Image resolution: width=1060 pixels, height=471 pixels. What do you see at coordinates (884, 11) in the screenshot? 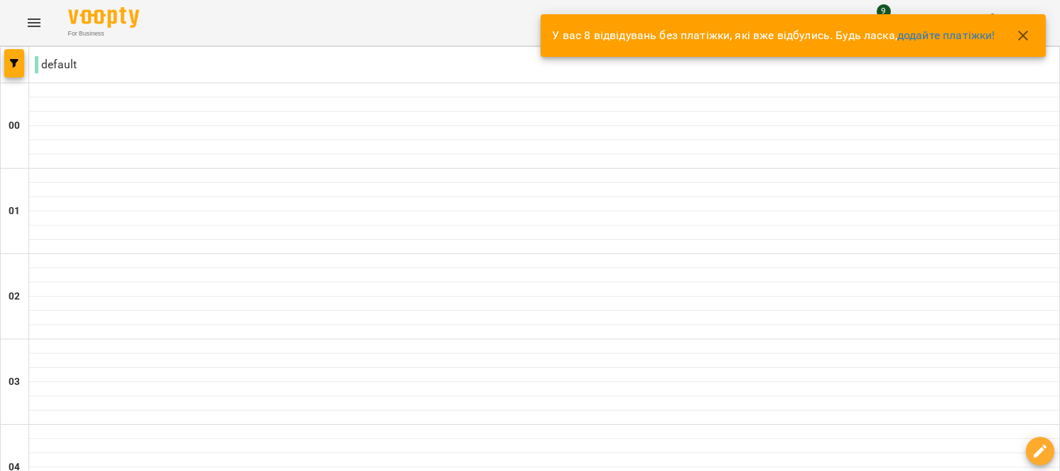
I see `span: 9` at bounding box center [884, 11].